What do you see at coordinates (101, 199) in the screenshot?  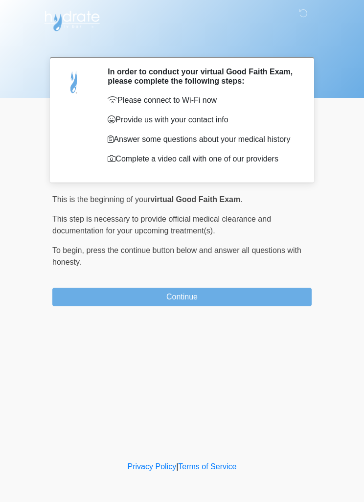 I see `span: This is the beginning of your` at bounding box center [101, 199].